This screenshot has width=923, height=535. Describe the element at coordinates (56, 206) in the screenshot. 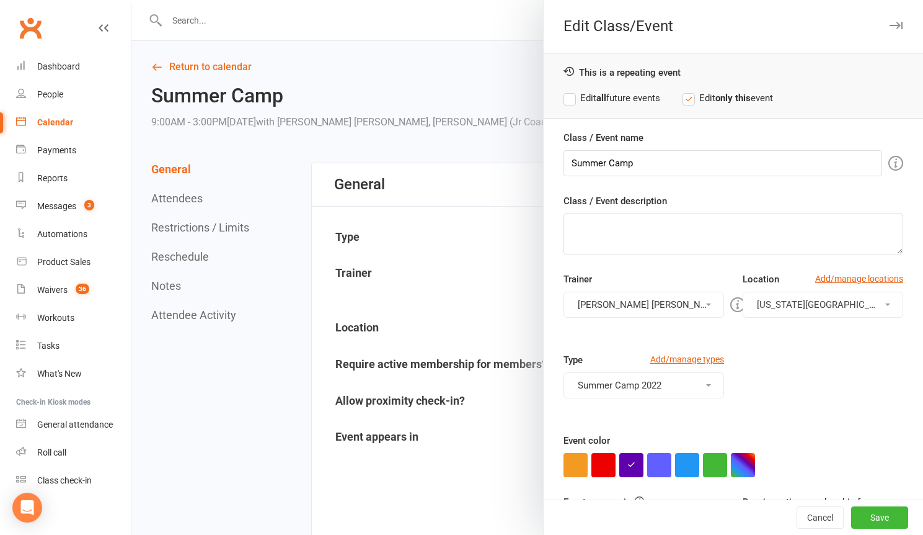

I see `div: Messages` at that location.